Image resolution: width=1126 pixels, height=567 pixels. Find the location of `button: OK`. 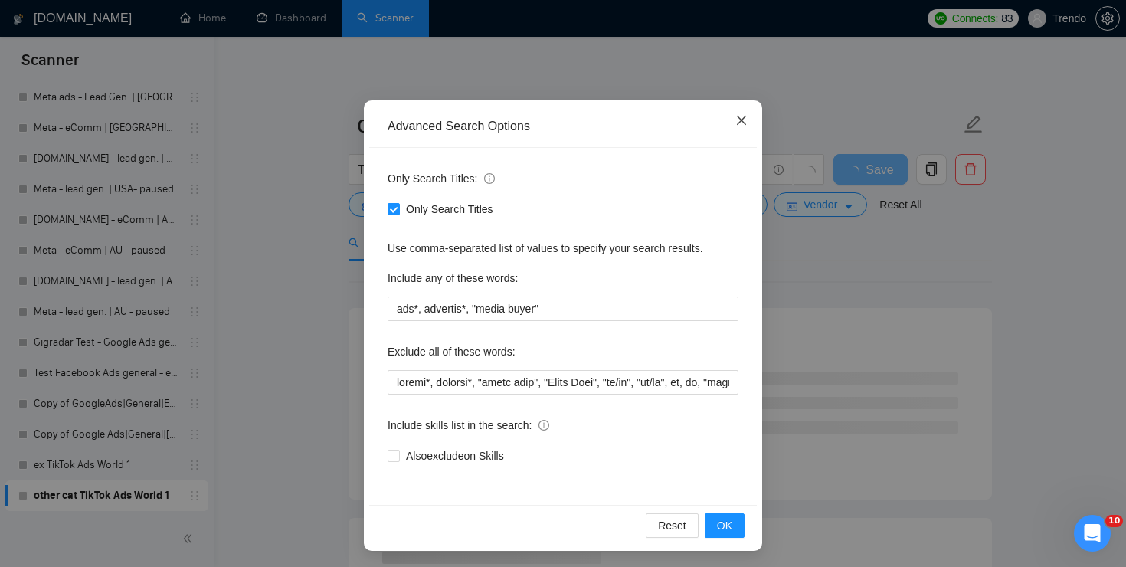

button: OK is located at coordinates (725, 526).